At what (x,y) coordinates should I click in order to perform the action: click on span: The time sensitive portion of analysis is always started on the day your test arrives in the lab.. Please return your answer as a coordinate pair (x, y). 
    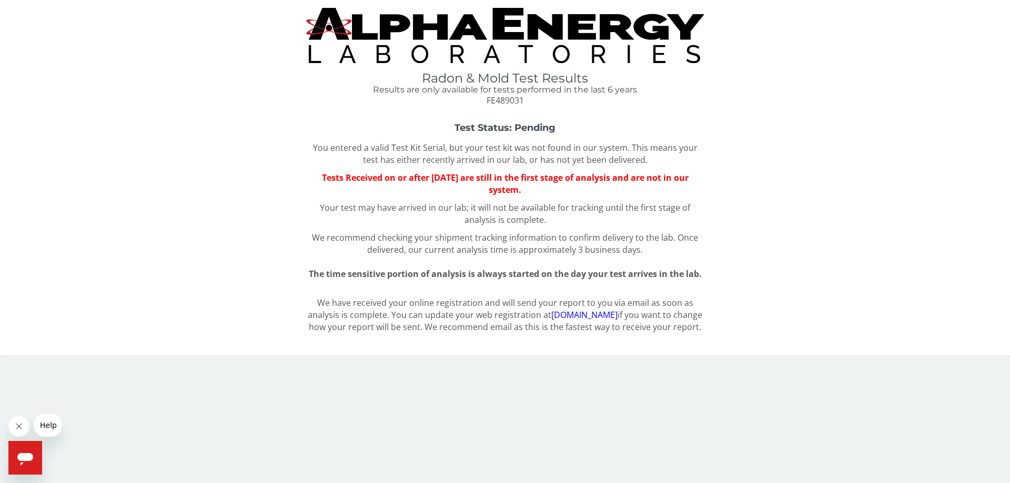
    Looking at the image, I should click on (505, 274).